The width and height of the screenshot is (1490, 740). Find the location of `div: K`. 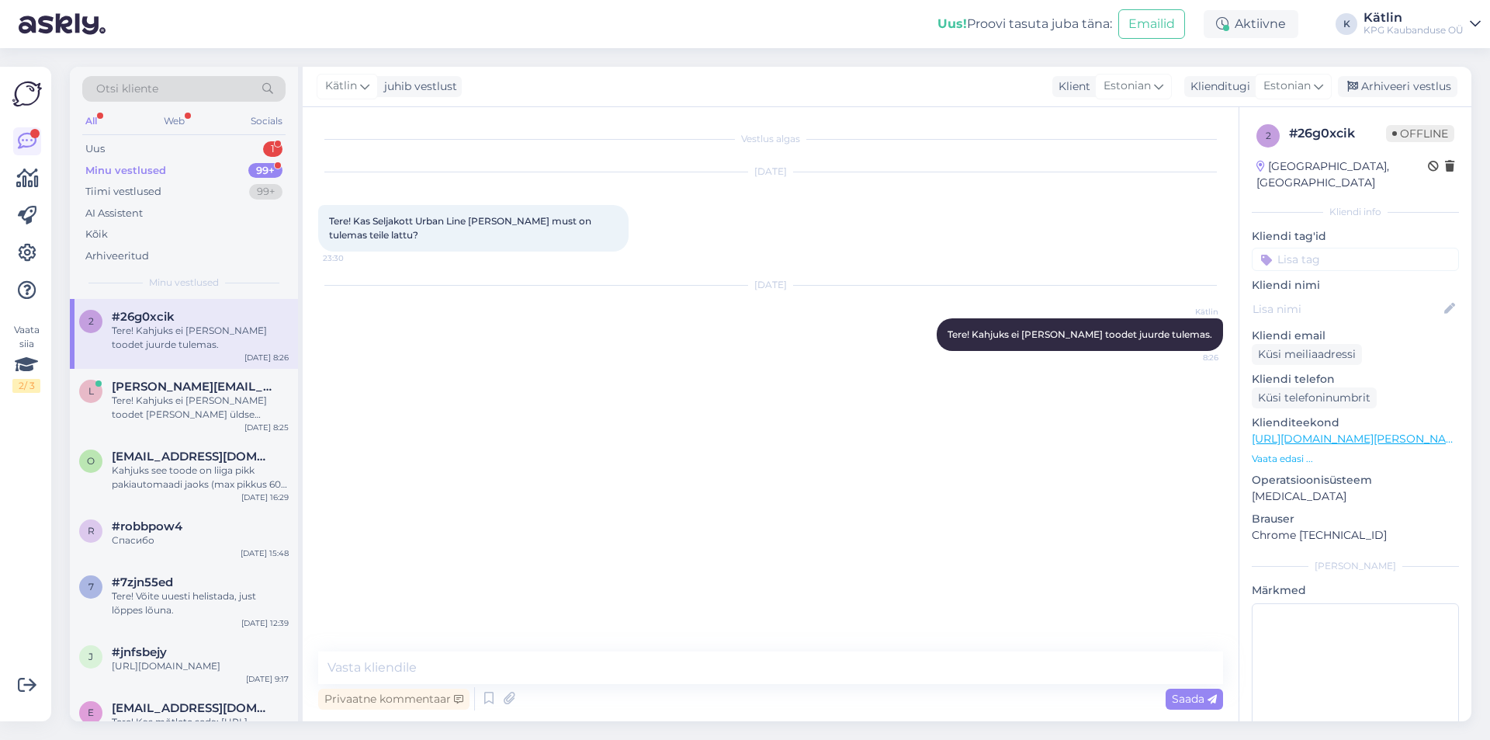

div: K is located at coordinates (1347, 24).